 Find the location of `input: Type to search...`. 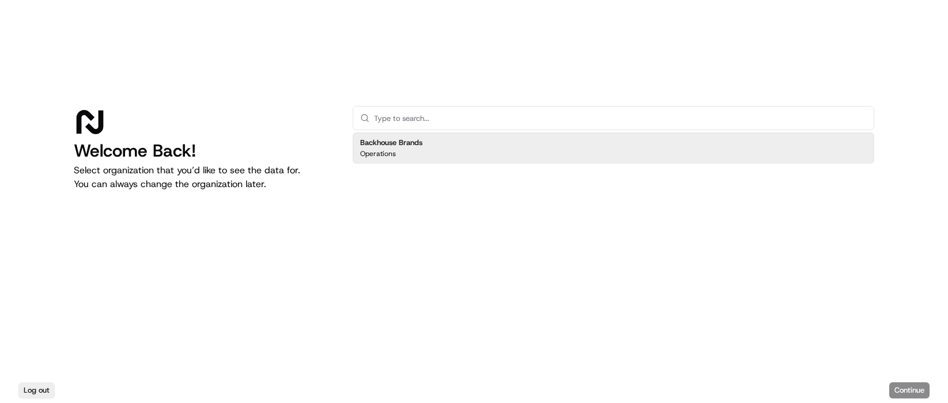

input: Type to search... is located at coordinates (620, 118).